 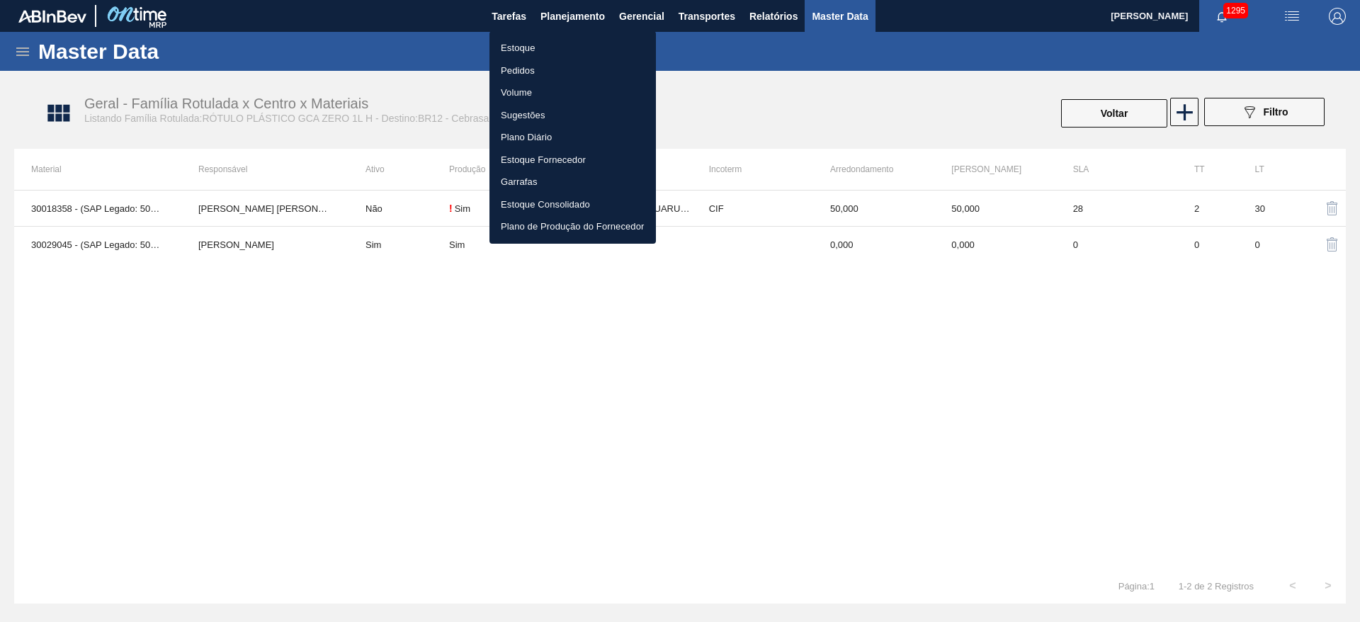 I want to click on li: Estoque, so click(x=572, y=48).